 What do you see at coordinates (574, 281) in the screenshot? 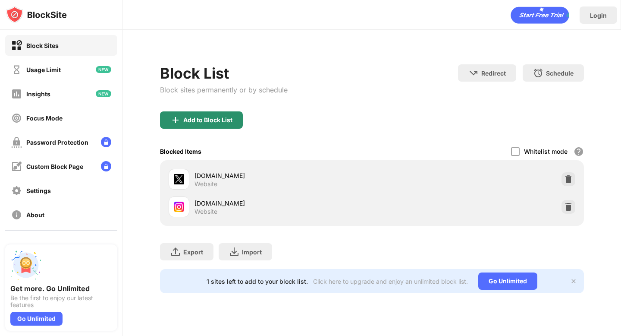
I see `img: x-button.svg` at bounding box center [574, 281].